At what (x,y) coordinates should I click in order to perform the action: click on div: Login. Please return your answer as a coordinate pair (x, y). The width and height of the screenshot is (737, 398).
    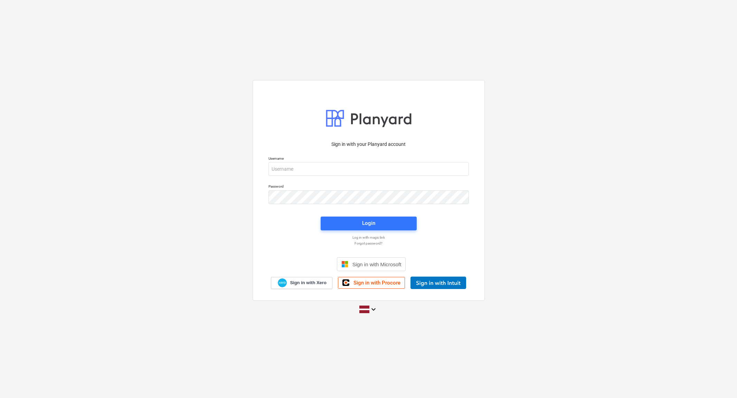
    Looking at the image, I should click on (368, 223).